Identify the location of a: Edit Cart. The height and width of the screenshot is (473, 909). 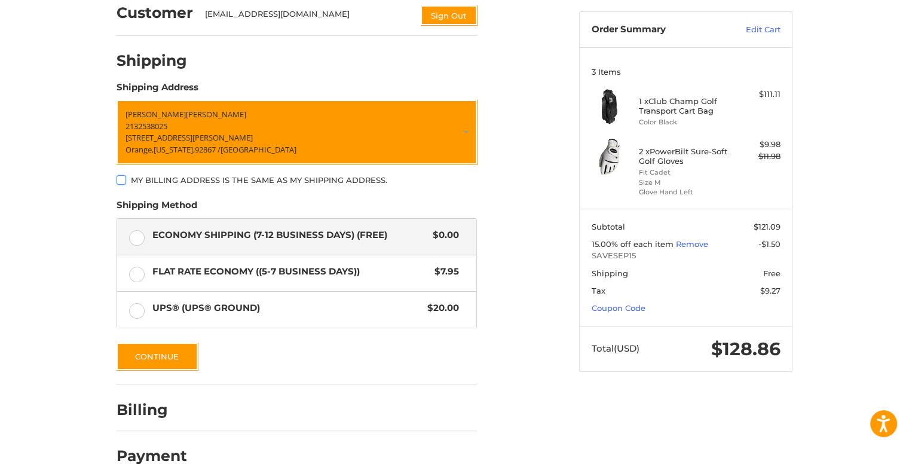
(750, 30).